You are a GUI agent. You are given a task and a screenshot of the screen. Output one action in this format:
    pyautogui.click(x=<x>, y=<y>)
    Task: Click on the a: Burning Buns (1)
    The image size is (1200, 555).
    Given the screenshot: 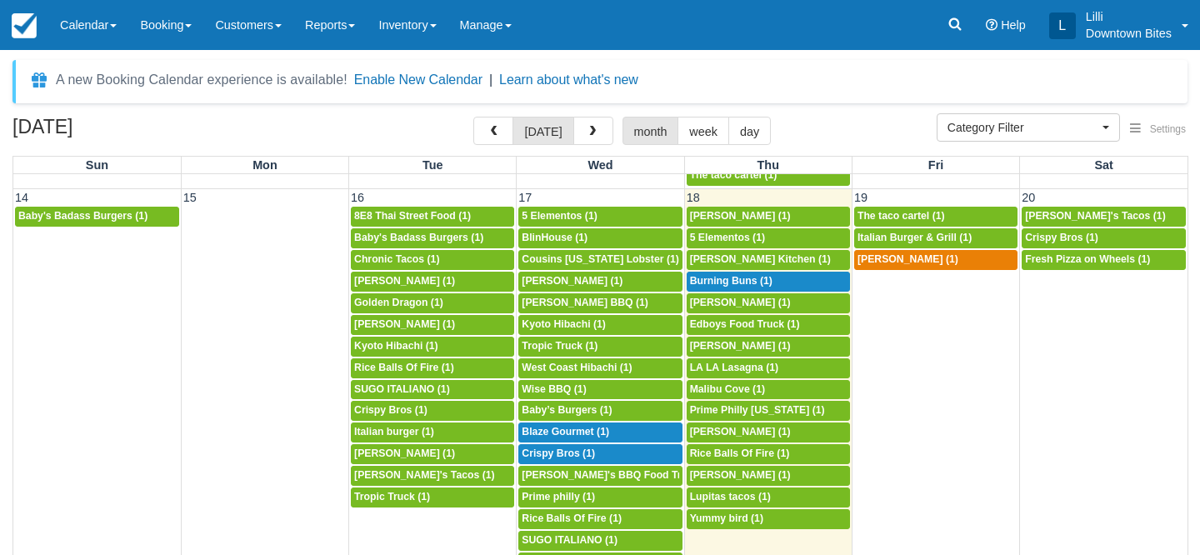 What is the action you would take?
    pyautogui.click(x=769, y=282)
    